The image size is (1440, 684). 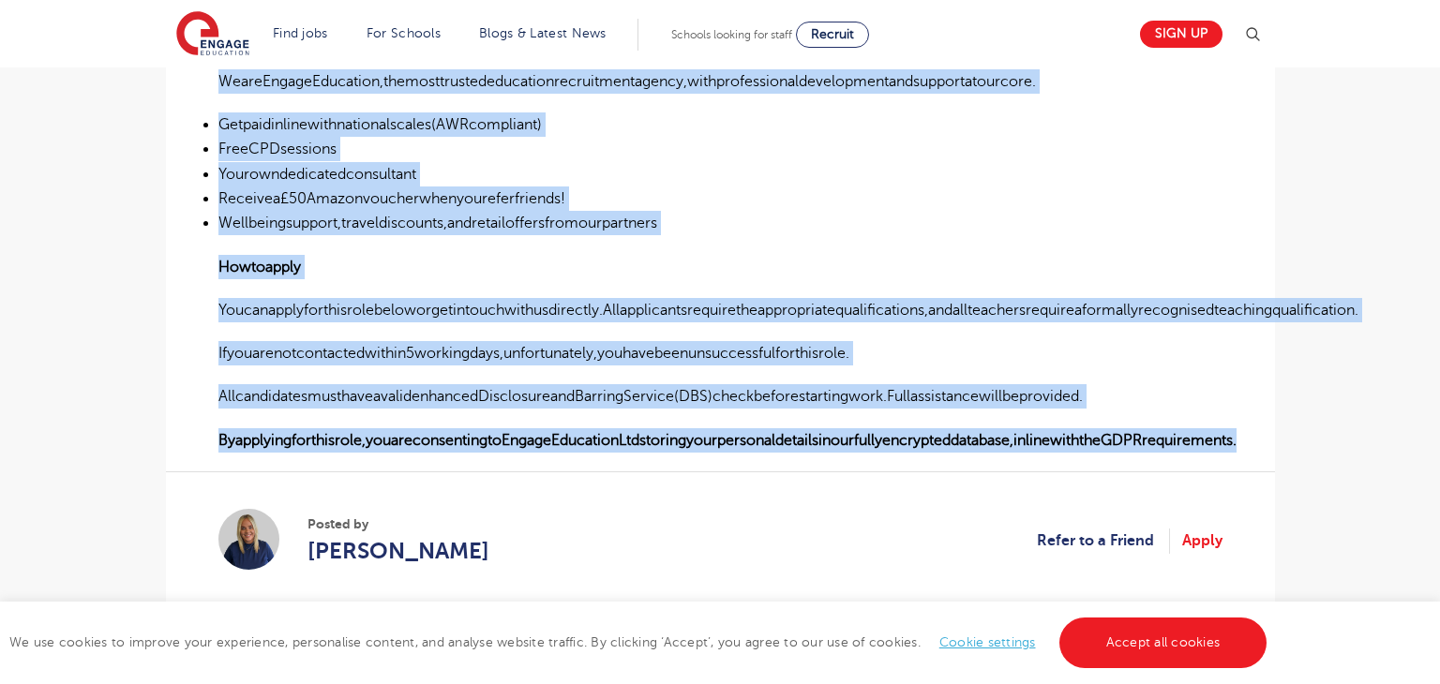 What do you see at coordinates (300, 33) in the screenshot?
I see `a: Find jobs` at bounding box center [300, 33].